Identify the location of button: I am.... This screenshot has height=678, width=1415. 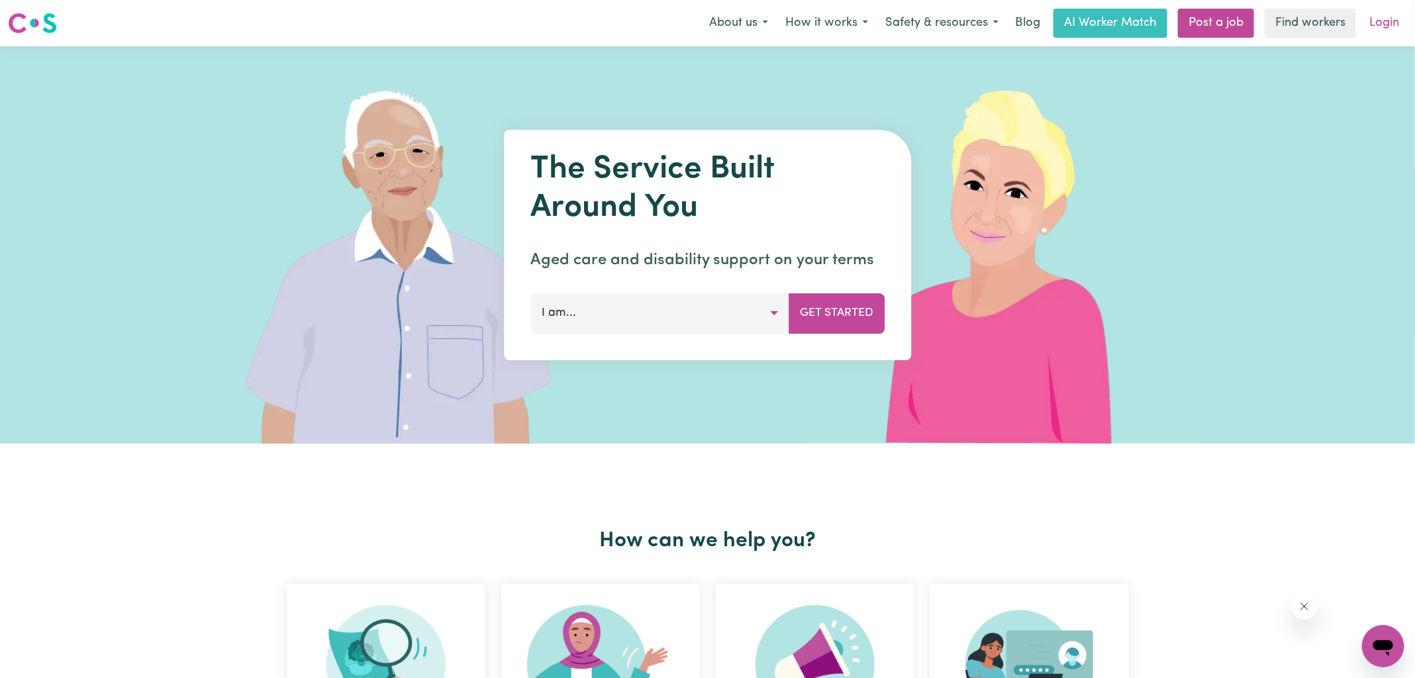
(659, 313).